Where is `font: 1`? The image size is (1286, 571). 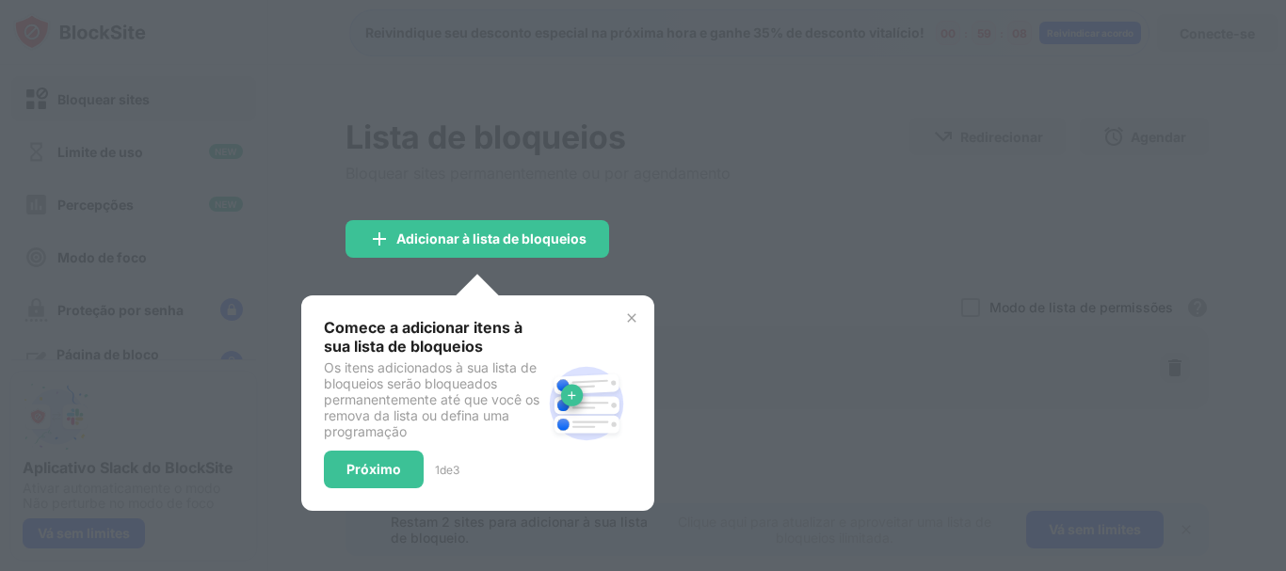 font: 1 is located at coordinates (437, 470).